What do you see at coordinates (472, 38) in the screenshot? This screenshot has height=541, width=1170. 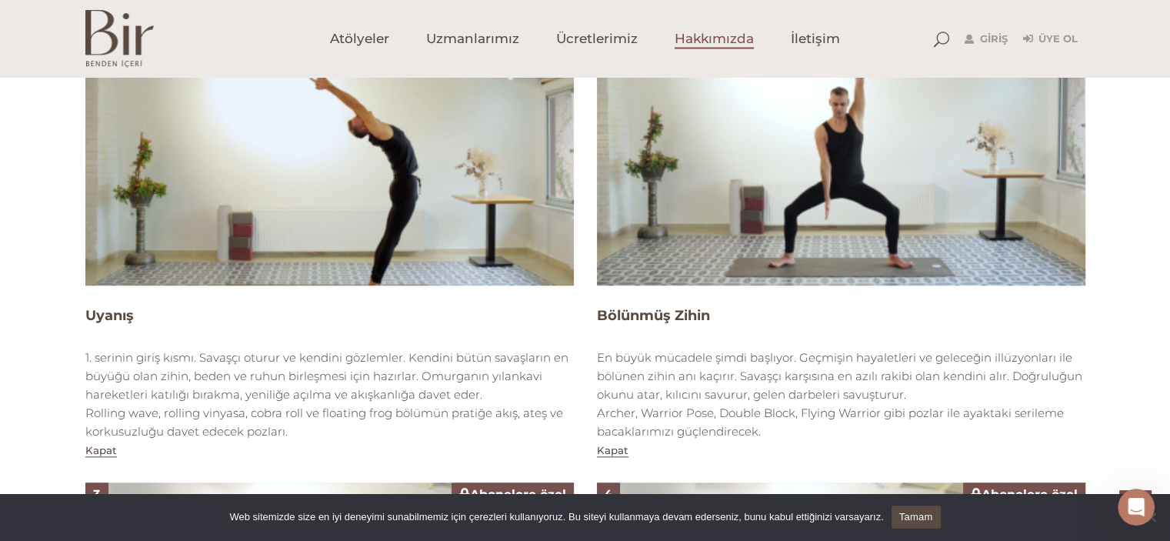 I see `span: Uzmanlarımız` at bounding box center [472, 38].